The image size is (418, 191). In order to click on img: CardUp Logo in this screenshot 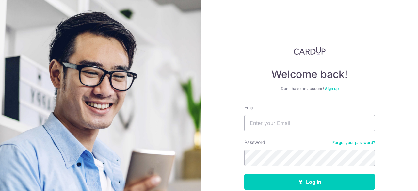, I will do `click(310, 51)`.